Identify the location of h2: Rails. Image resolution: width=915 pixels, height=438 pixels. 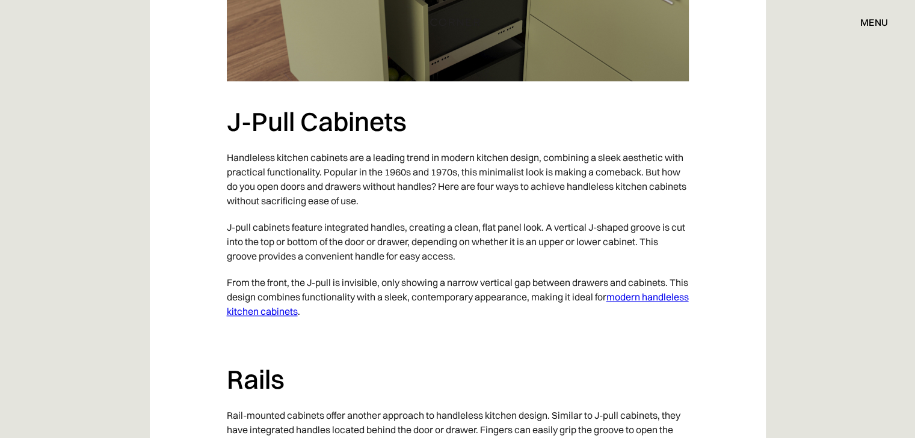
(458, 380).